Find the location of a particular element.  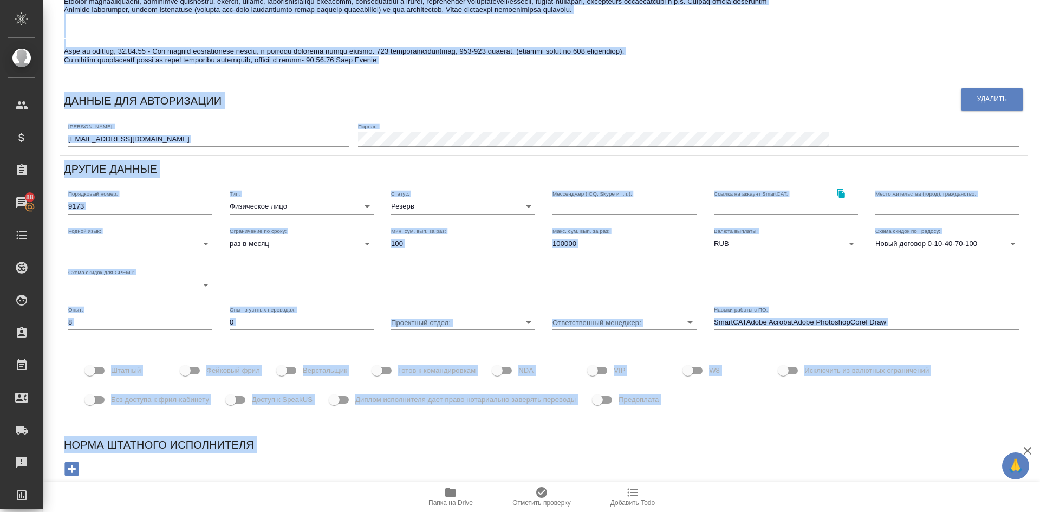

label: Статус: is located at coordinates (400, 194).